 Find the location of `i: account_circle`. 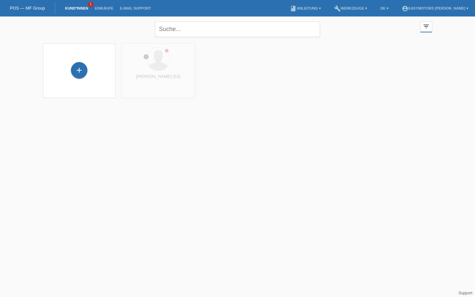

i: account_circle is located at coordinates (405, 9).